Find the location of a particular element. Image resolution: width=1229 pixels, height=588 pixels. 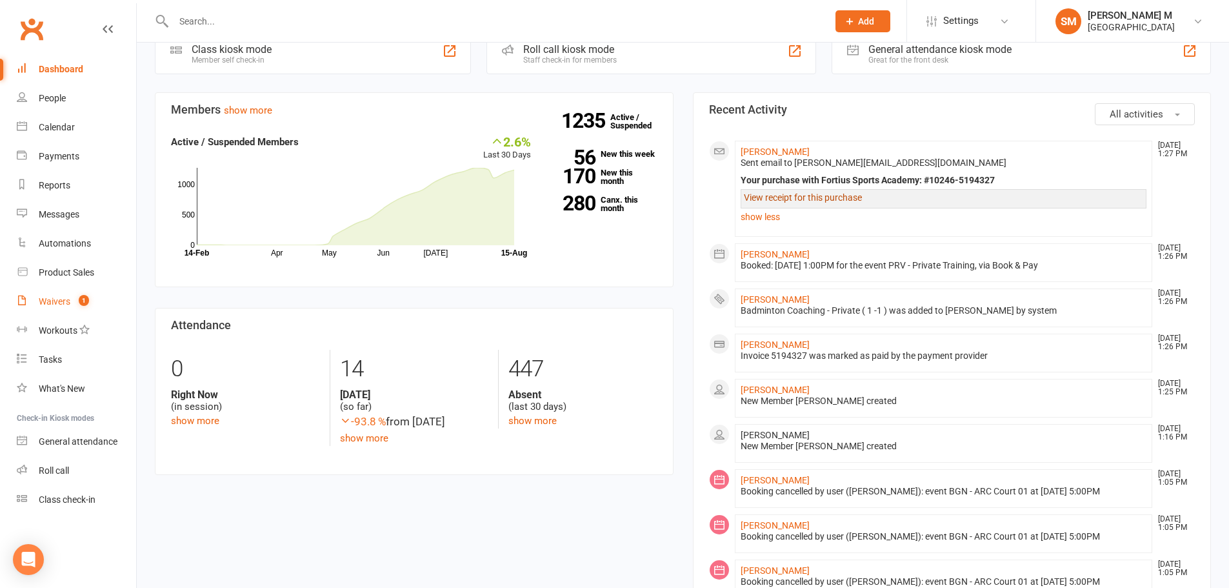

div: Open Intercom Messenger is located at coordinates (28, 559).